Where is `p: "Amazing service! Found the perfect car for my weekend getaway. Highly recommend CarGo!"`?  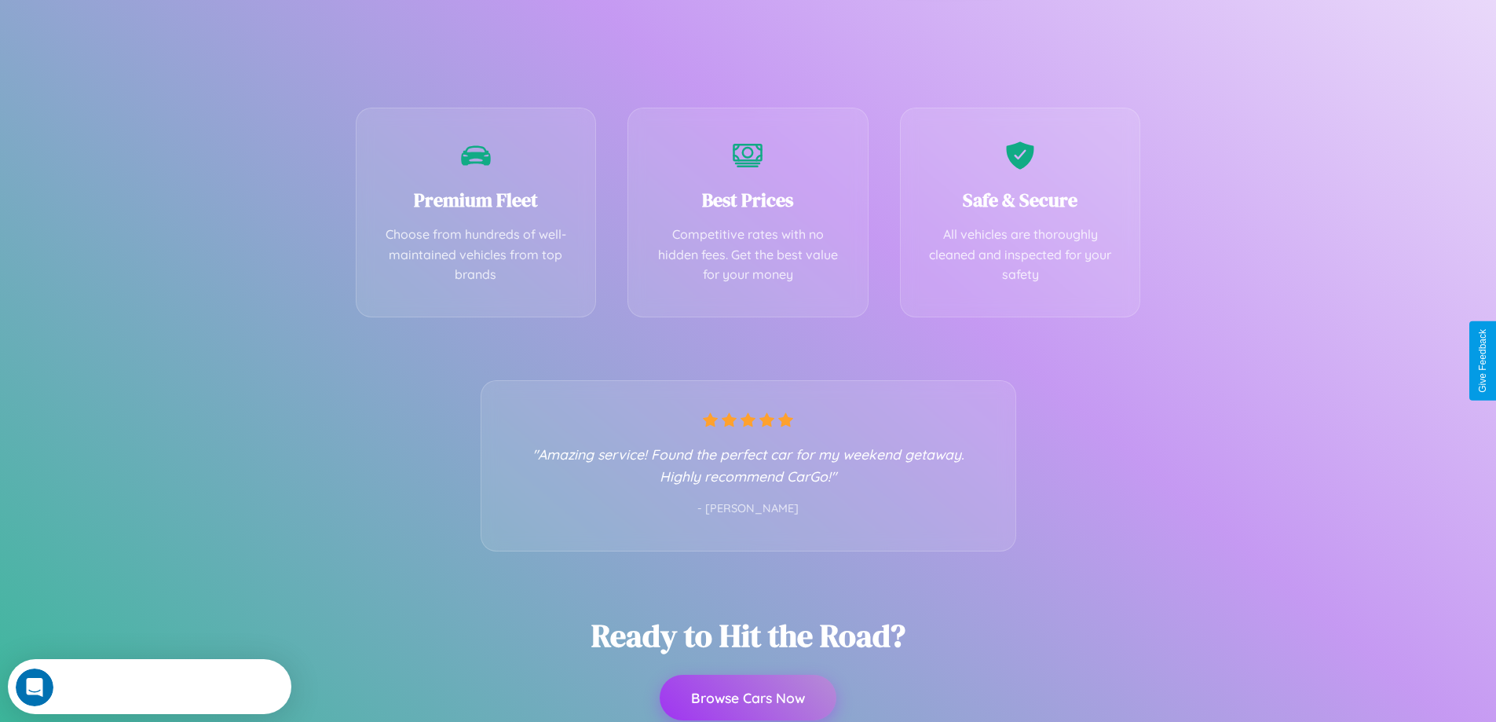 p: "Amazing service! Found the perfect car for my weekend getaway. Highly recommend CarGo!" is located at coordinates (748, 465).